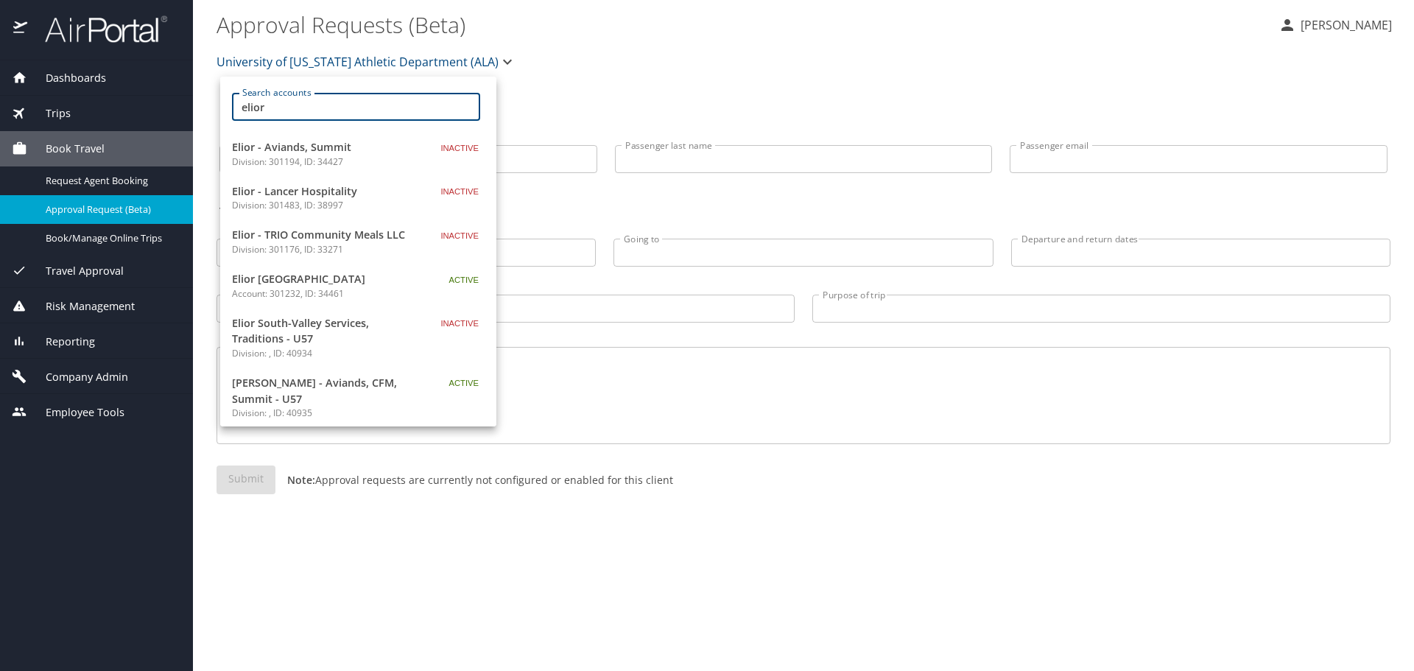 Image resolution: width=1414 pixels, height=671 pixels. Describe the element at coordinates (324, 294) in the screenshot. I see `p: Account: 301232, ID: 34461` at that location.